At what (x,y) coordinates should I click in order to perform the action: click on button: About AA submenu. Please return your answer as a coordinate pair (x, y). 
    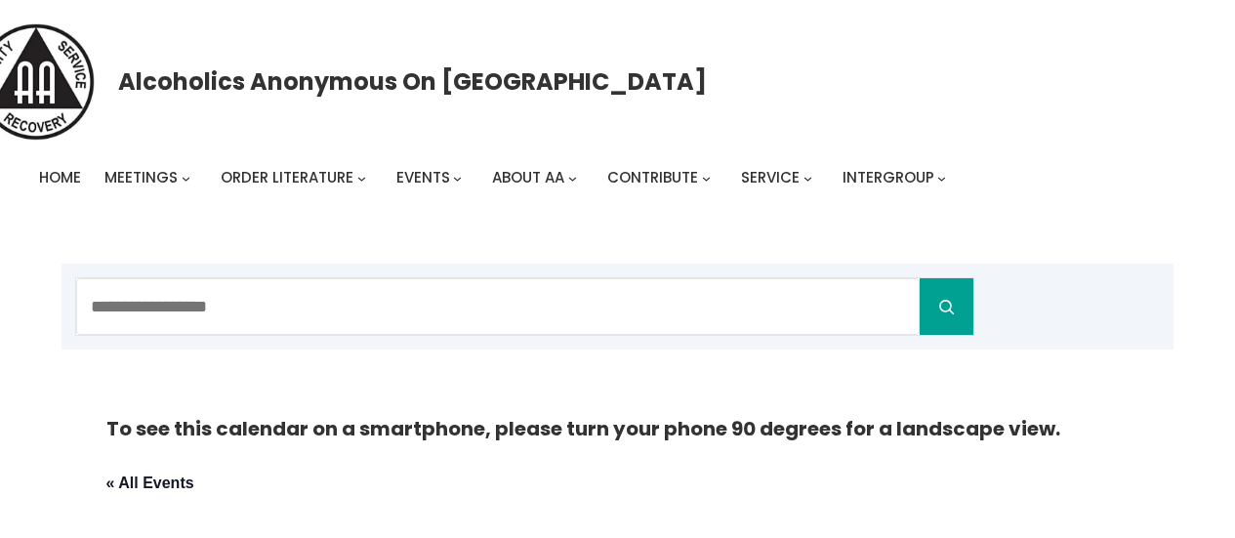
    Looking at the image, I should click on (572, 178).